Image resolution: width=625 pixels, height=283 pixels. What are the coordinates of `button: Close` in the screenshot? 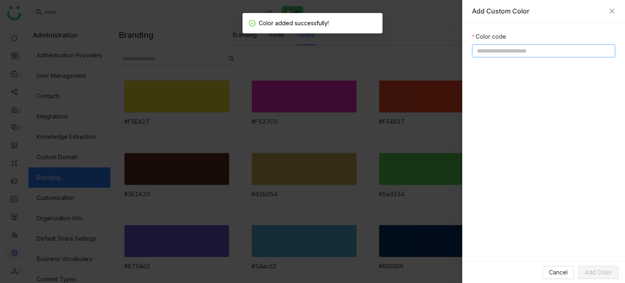 It's located at (612, 11).